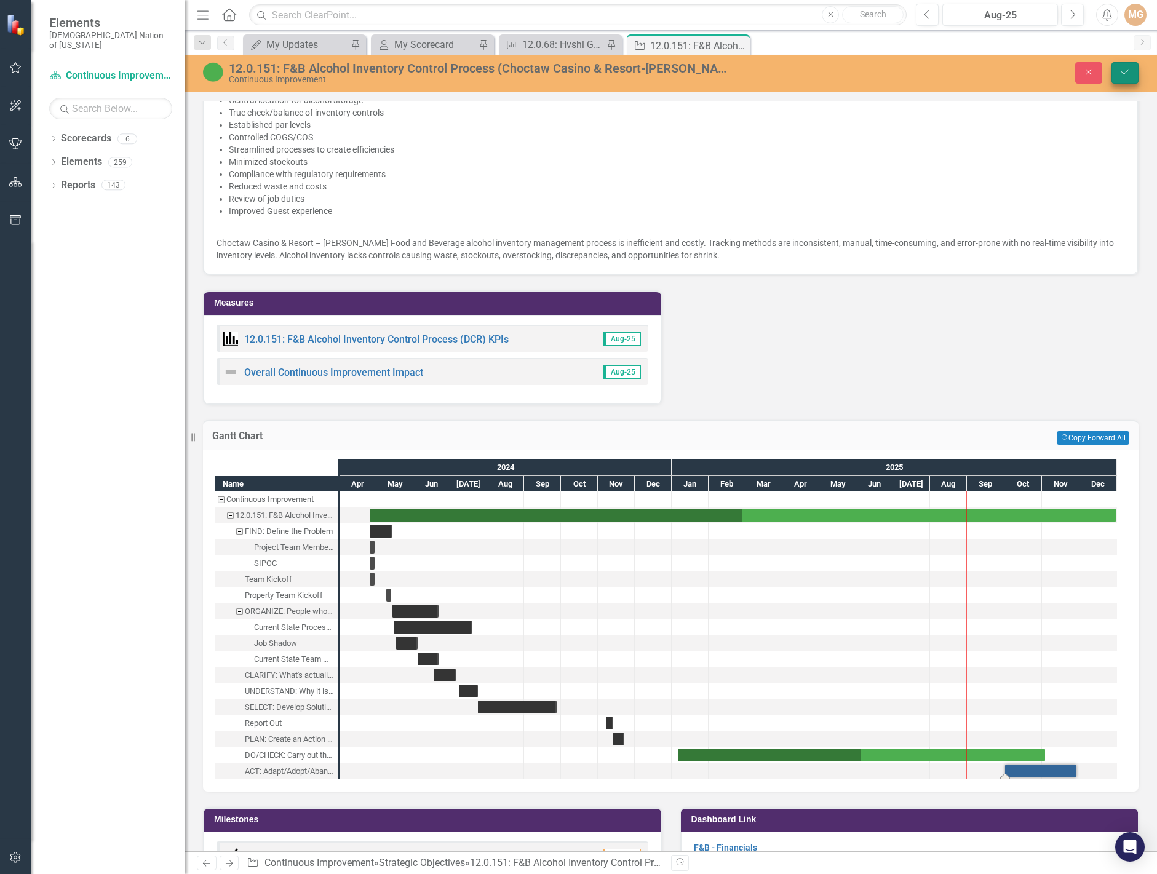  I want to click on div: 259, so click(120, 162).